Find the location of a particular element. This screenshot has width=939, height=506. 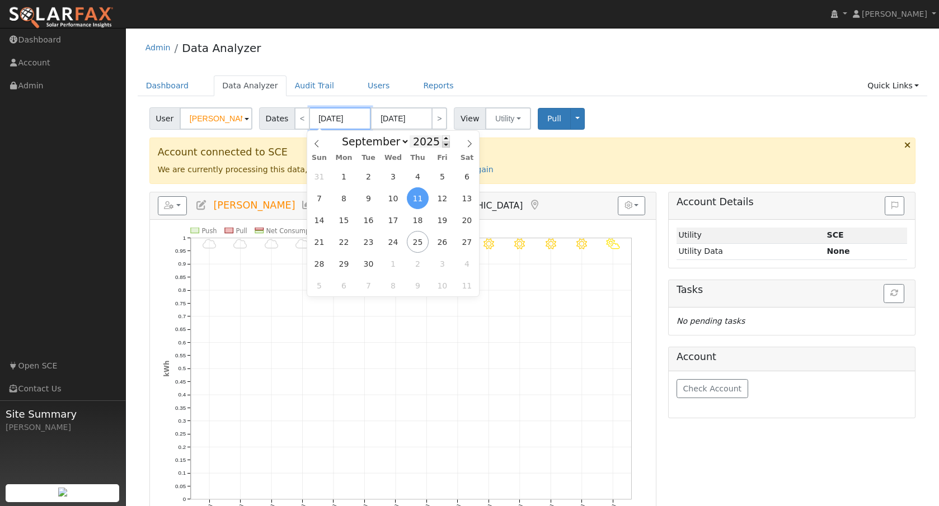

text: 0.2 is located at coordinates (182, 446).